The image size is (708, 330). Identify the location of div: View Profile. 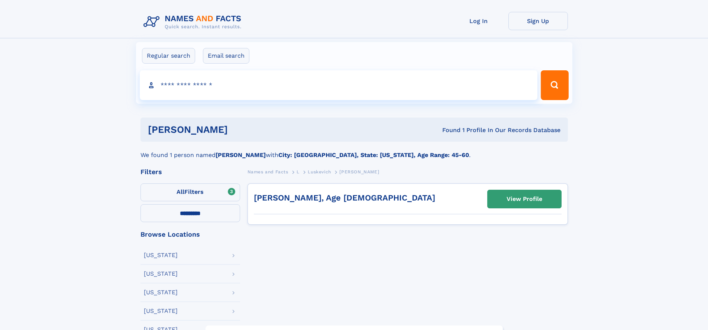
(525, 199).